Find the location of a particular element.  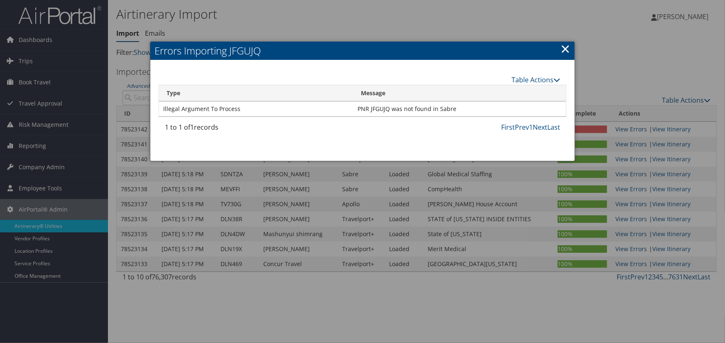

span: 1 is located at coordinates (192, 127).